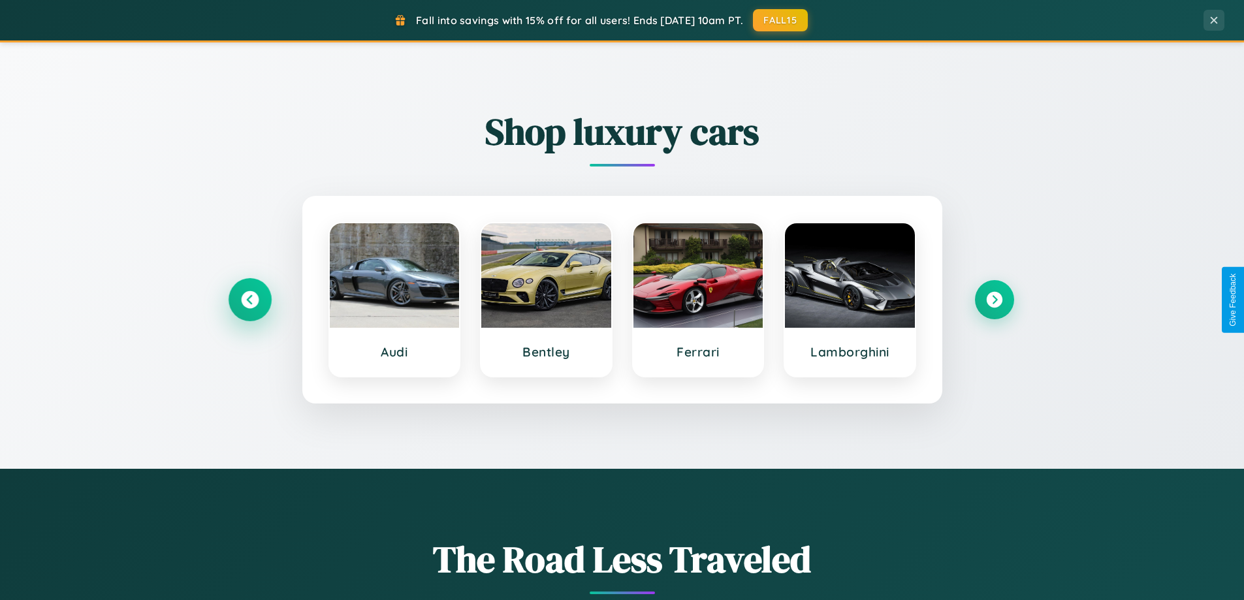 Image resolution: width=1244 pixels, height=600 pixels. I want to click on button: FALL15, so click(780, 20).